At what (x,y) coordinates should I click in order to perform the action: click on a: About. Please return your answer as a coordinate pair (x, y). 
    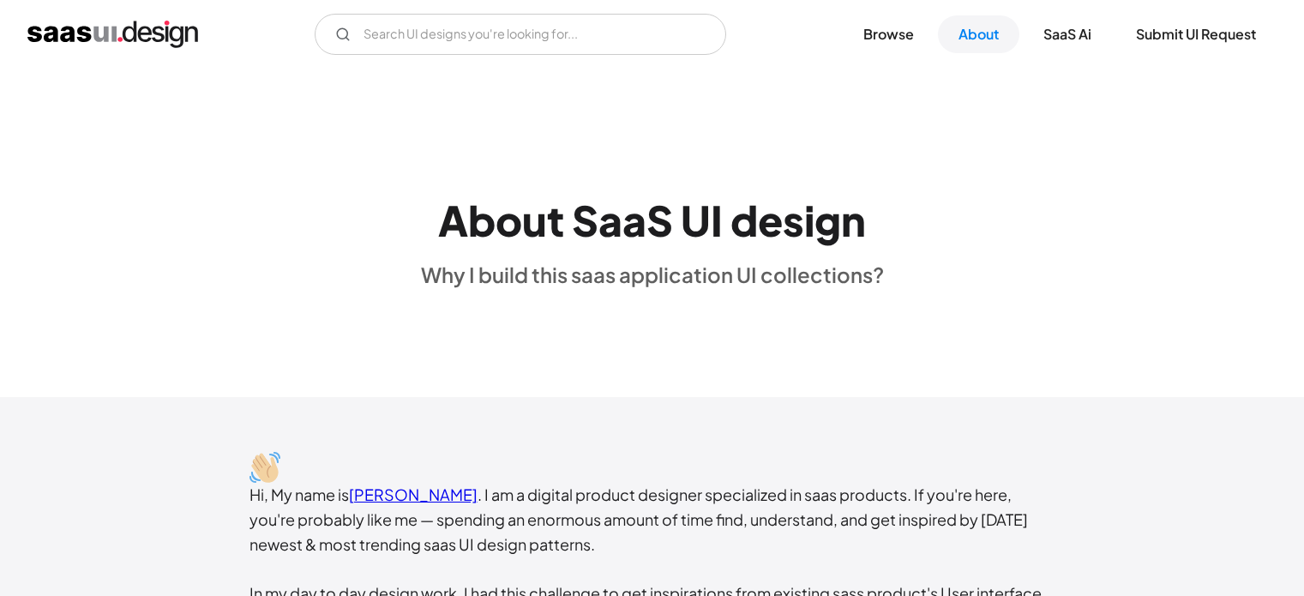
    Looking at the image, I should click on (978, 34).